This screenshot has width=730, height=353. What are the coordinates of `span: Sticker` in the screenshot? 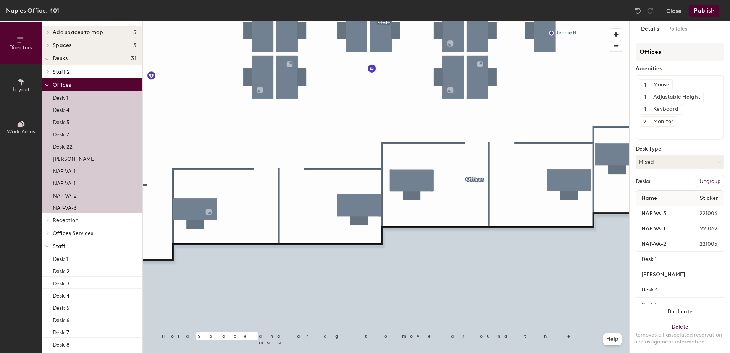 It's located at (709, 198).